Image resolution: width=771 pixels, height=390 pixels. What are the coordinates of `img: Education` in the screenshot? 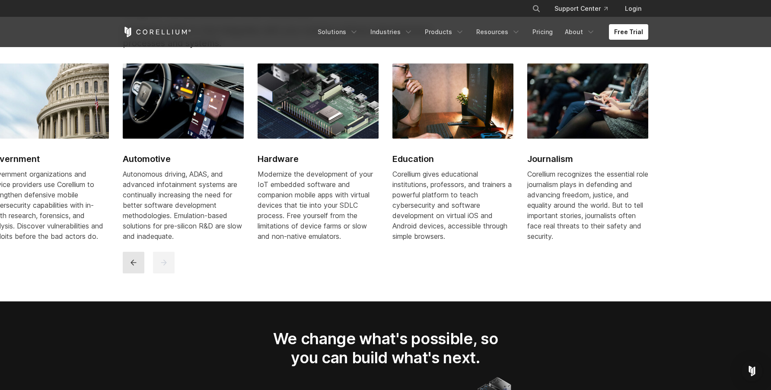 It's located at (453, 101).